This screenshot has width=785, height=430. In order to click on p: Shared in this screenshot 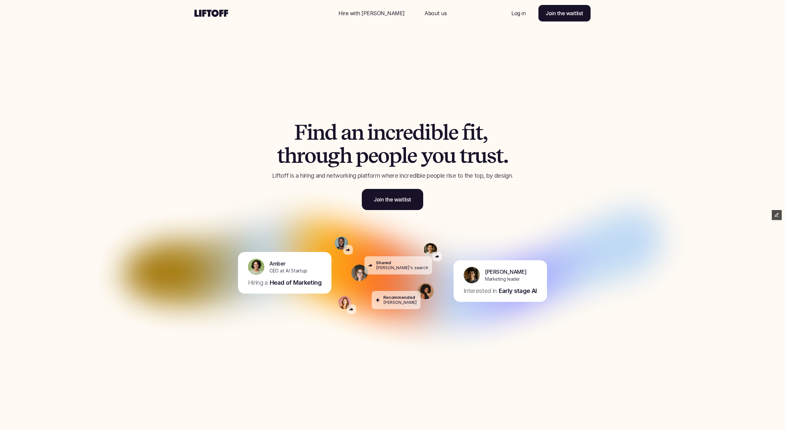, I will do `click(384, 262)`.